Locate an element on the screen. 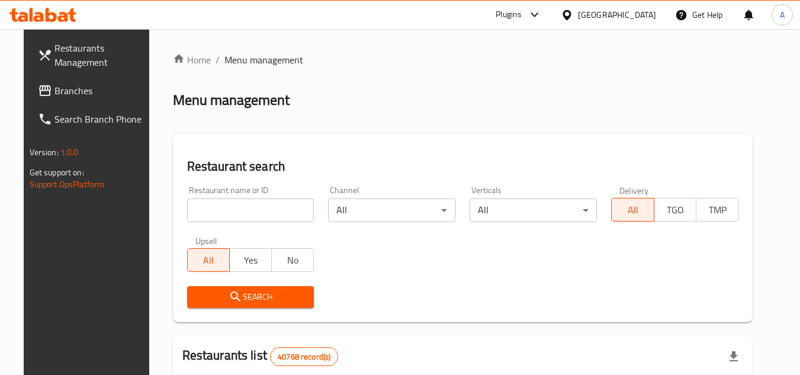 This screenshot has width=800, height=375. span: Menu management is located at coordinates (263, 60).